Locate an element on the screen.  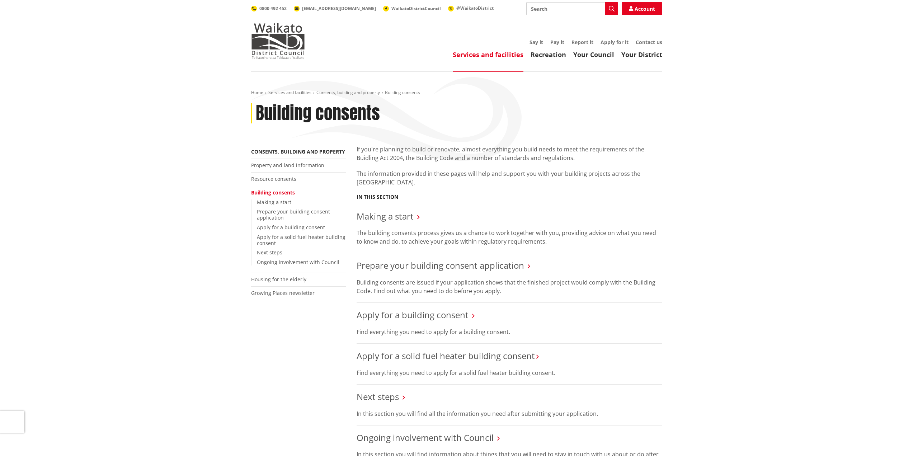
a: Home is located at coordinates (257, 92).